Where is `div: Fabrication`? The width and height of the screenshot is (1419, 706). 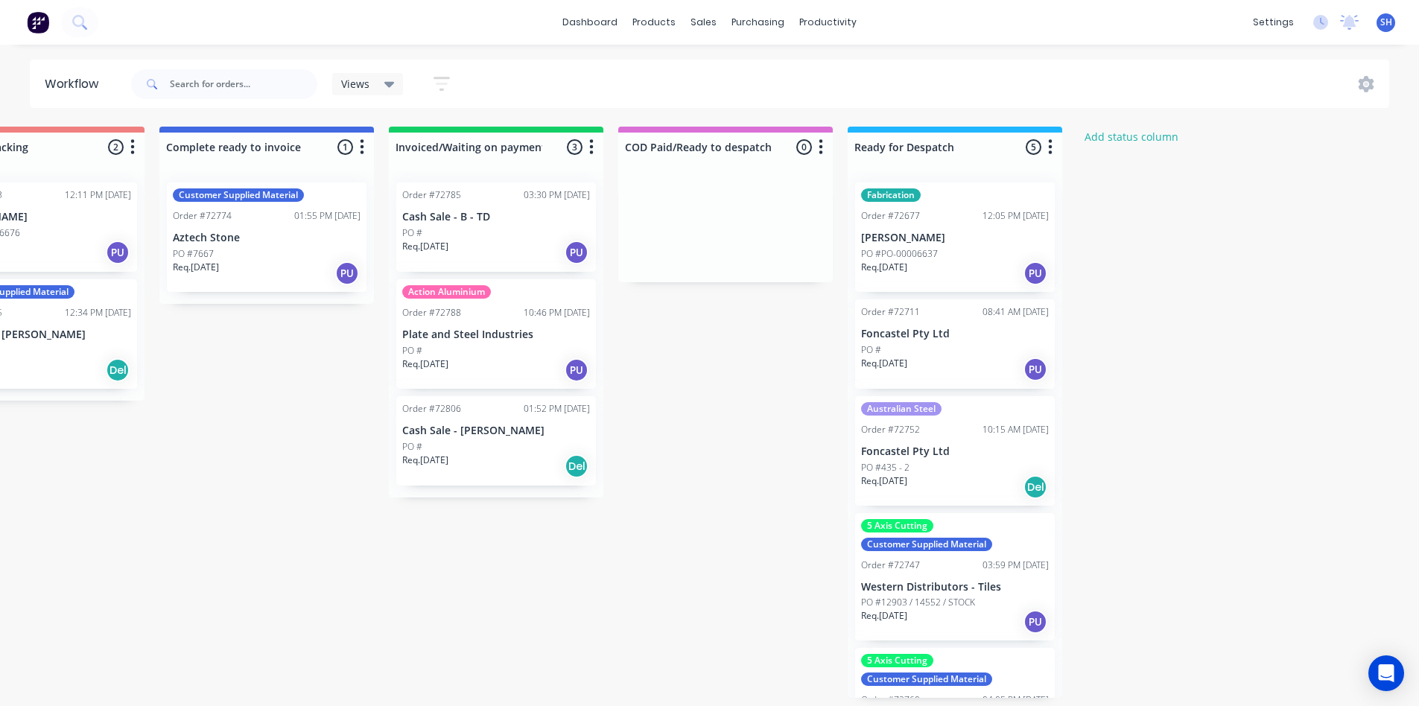 div: Fabrication is located at coordinates (891, 195).